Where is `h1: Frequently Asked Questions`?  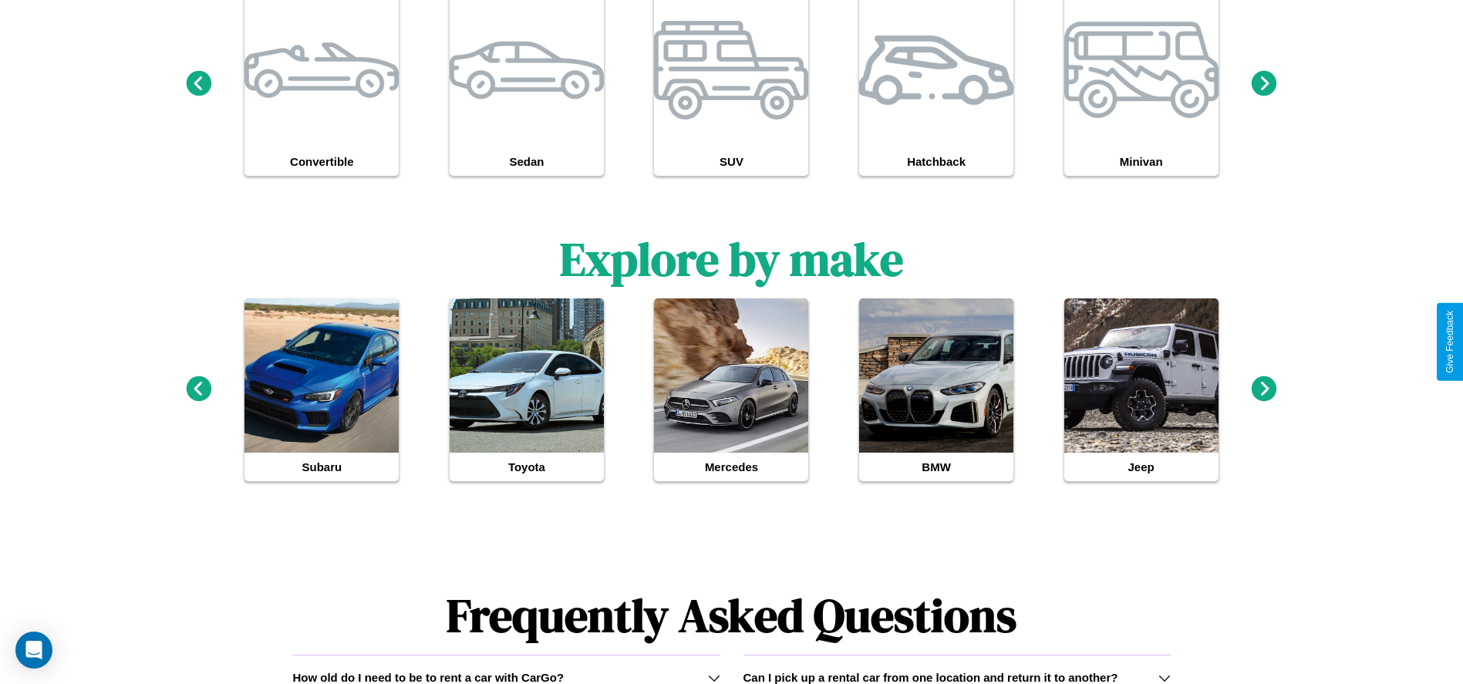 h1: Frequently Asked Questions is located at coordinates (731, 615).